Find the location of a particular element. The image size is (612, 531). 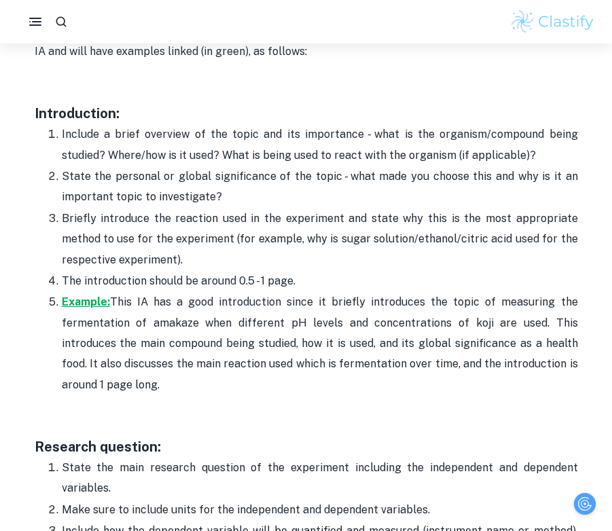

p: Briefly introduce the reaction used in the experiment and state why this is the most appropriate ... is located at coordinates (320, 239).